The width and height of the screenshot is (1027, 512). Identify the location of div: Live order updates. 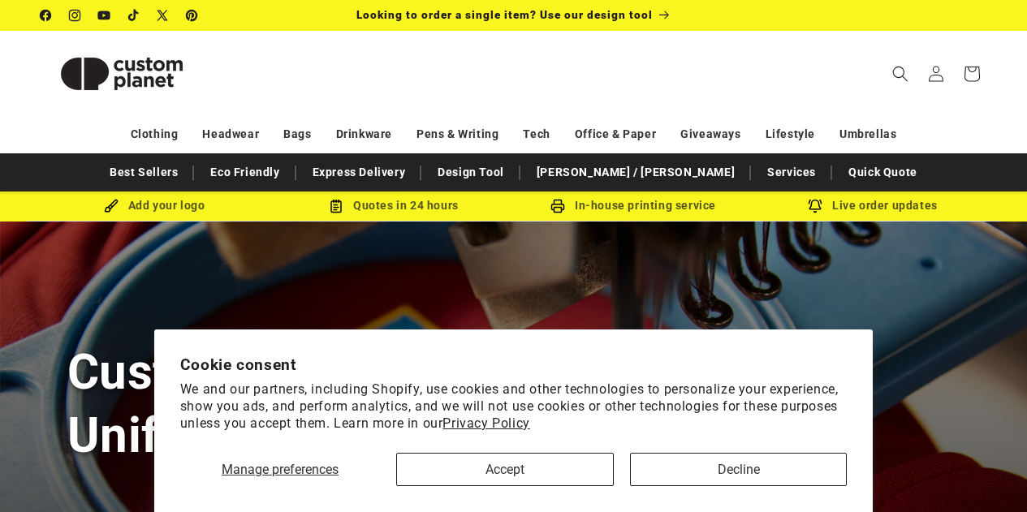
(873, 205).